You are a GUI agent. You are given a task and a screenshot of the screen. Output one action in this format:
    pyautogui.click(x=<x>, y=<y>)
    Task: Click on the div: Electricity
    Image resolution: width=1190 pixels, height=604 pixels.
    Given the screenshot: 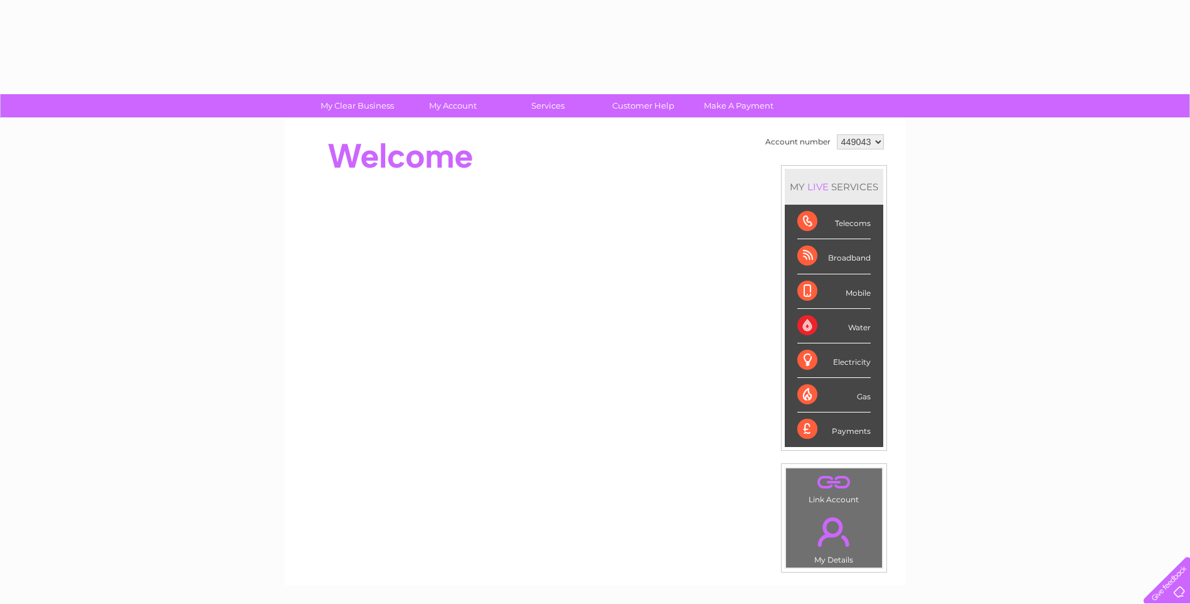 What is the action you would take?
    pyautogui.click(x=834, y=360)
    